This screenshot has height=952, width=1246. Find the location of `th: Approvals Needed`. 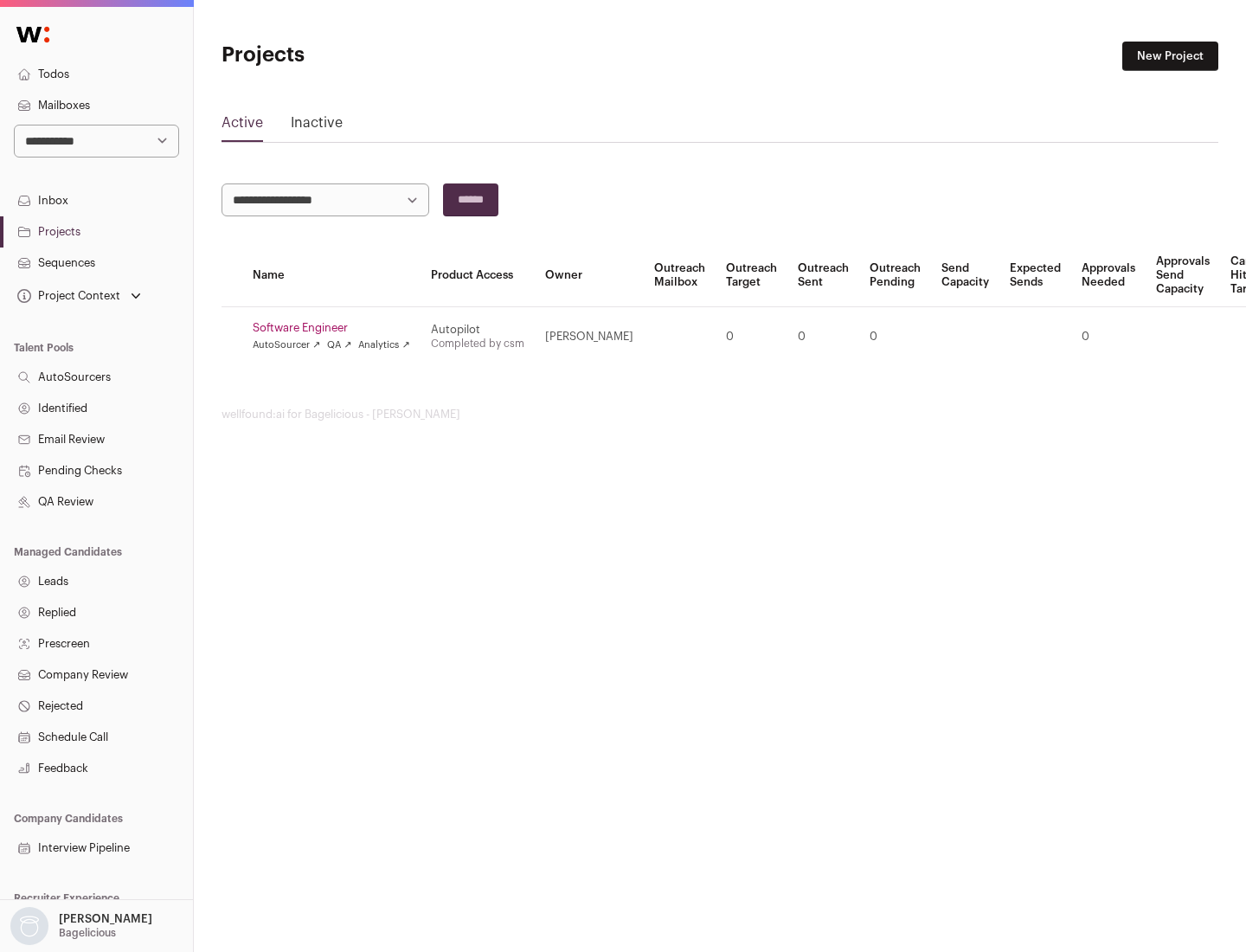

th: Approvals Needed is located at coordinates (1108, 275).